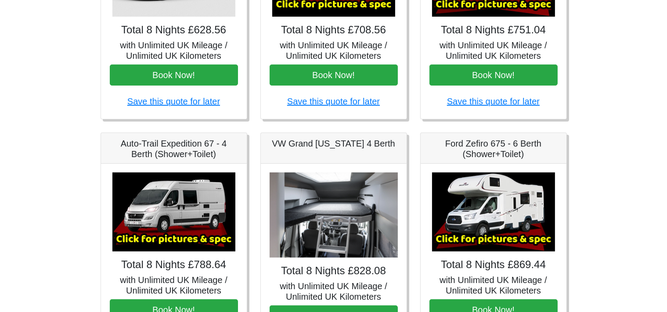 Image resolution: width=667 pixels, height=312 pixels. I want to click on h5: Auto-Trail Expedition 67 - 4 Berth (Shower+Toilet), so click(174, 149).